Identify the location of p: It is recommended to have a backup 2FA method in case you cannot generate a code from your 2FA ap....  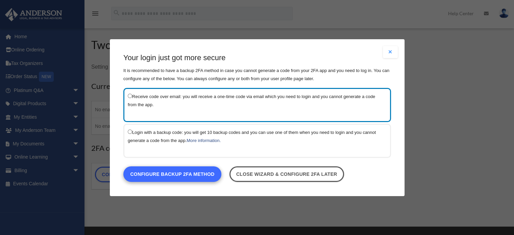
(257, 74).